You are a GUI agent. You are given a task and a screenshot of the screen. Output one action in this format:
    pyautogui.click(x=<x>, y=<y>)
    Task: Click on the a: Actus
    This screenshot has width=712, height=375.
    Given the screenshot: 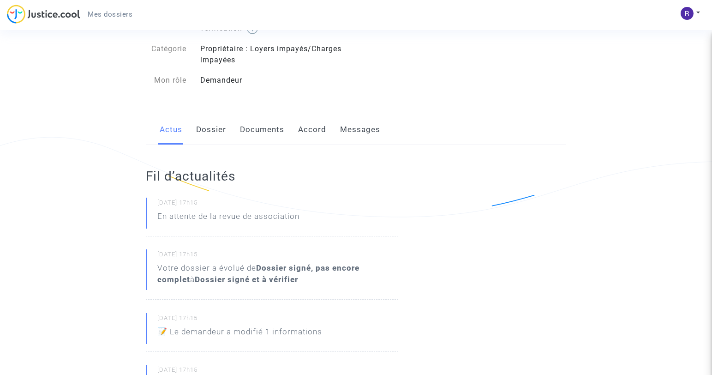 What is the action you would take?
    pyautogui.click(x=171, y=130)
    